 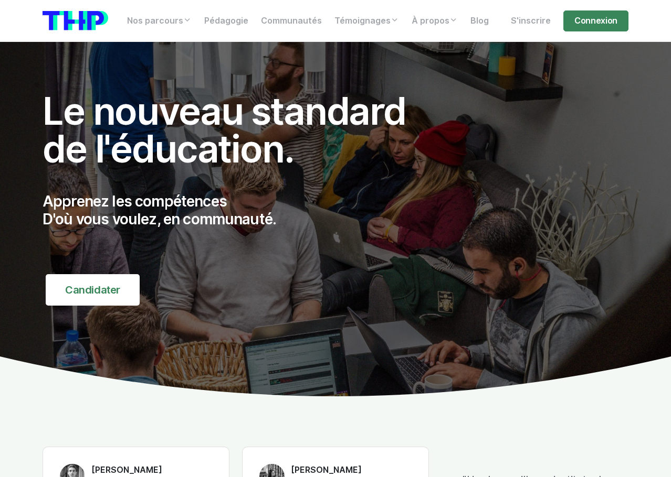 What do you see at coordinates (434, 21) in the screenshot?
I see `a: À propos` at bounding box center [434, 21].